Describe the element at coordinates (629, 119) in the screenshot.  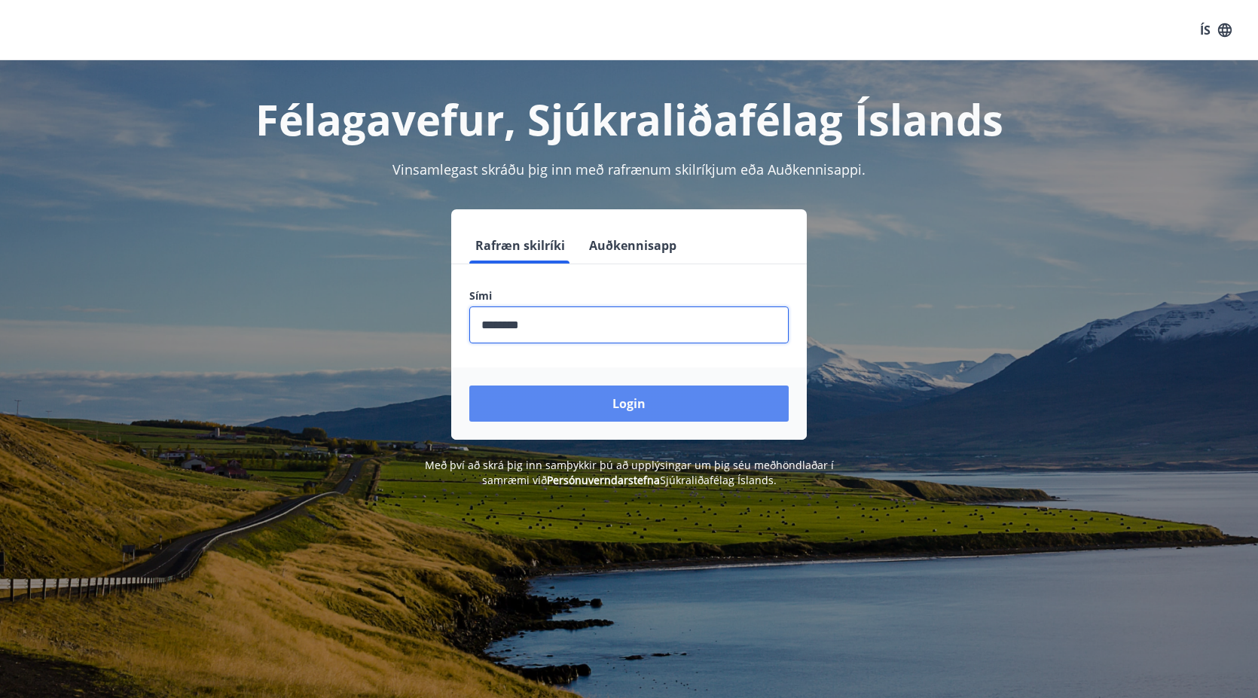
I see `h1: Félagavefur, Sjúkraliðafélag Íslands` at that location.